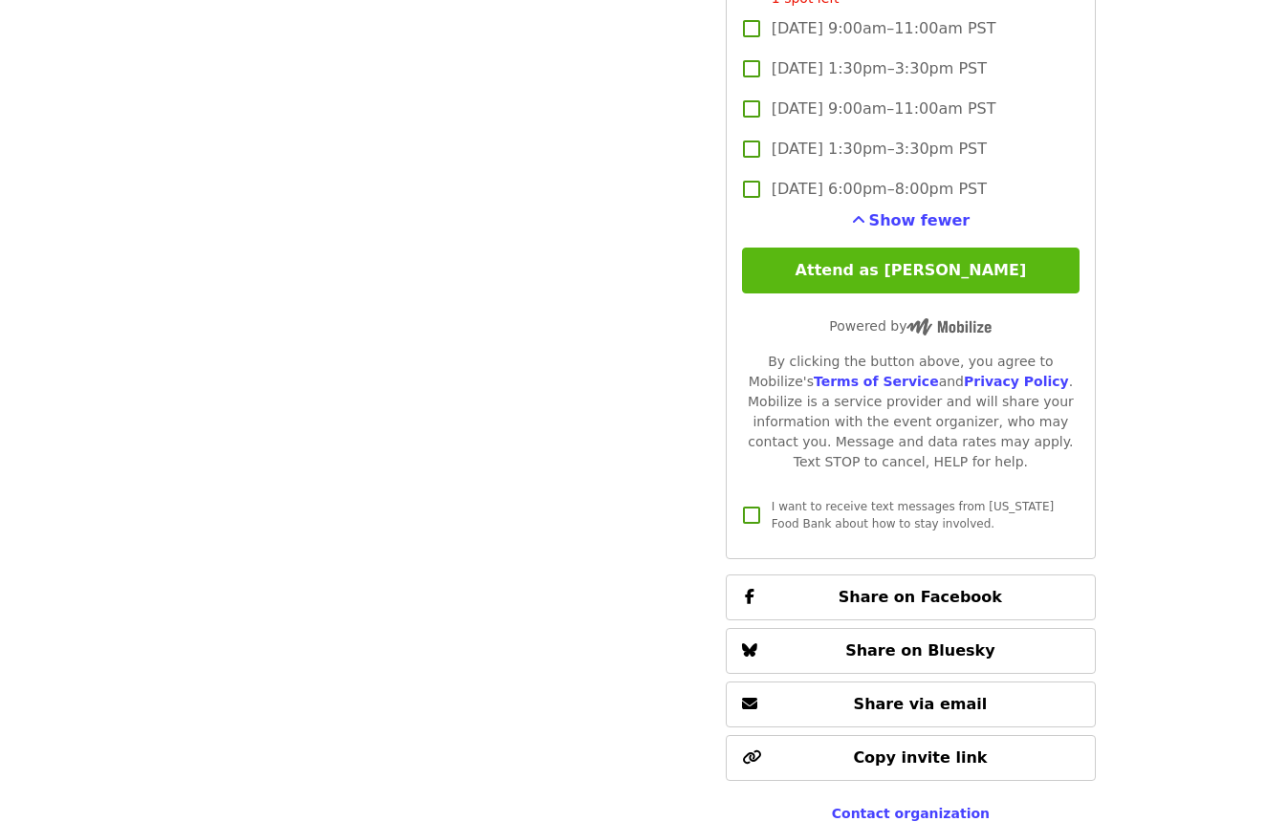 Image resolution: width=1266 pixels, height=822 pixels. What do you see at coordinates (910, 814) in the screenshot?
I see `span: Contact organization` at bounding box center [910, 814].